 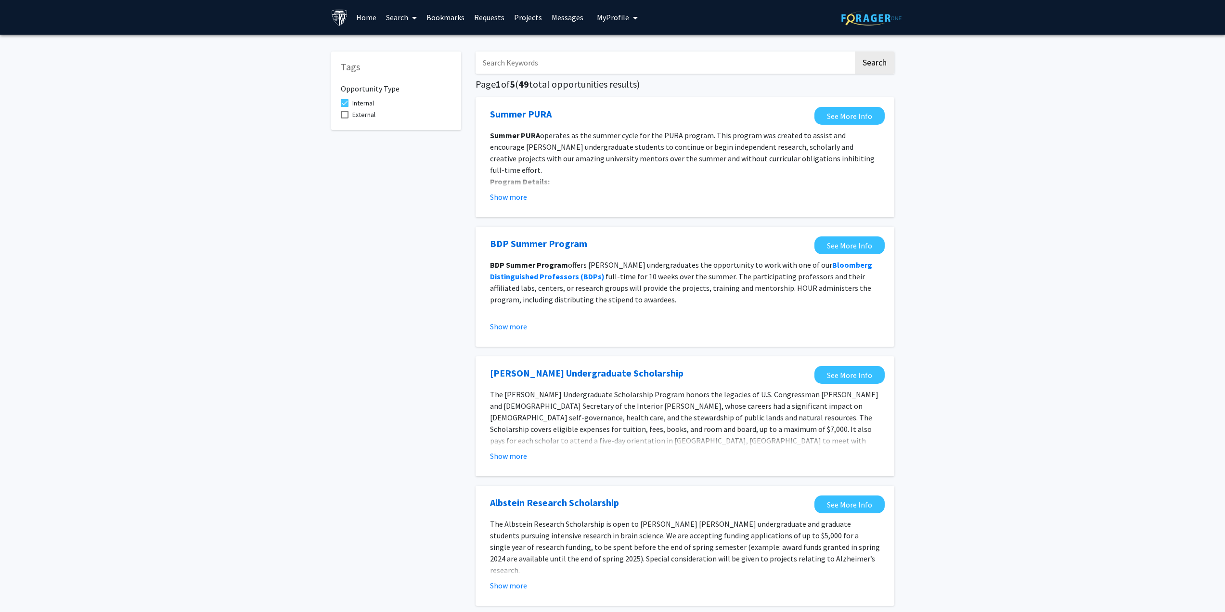 I want to click on span: My Profile, so click(x=613, y=17).